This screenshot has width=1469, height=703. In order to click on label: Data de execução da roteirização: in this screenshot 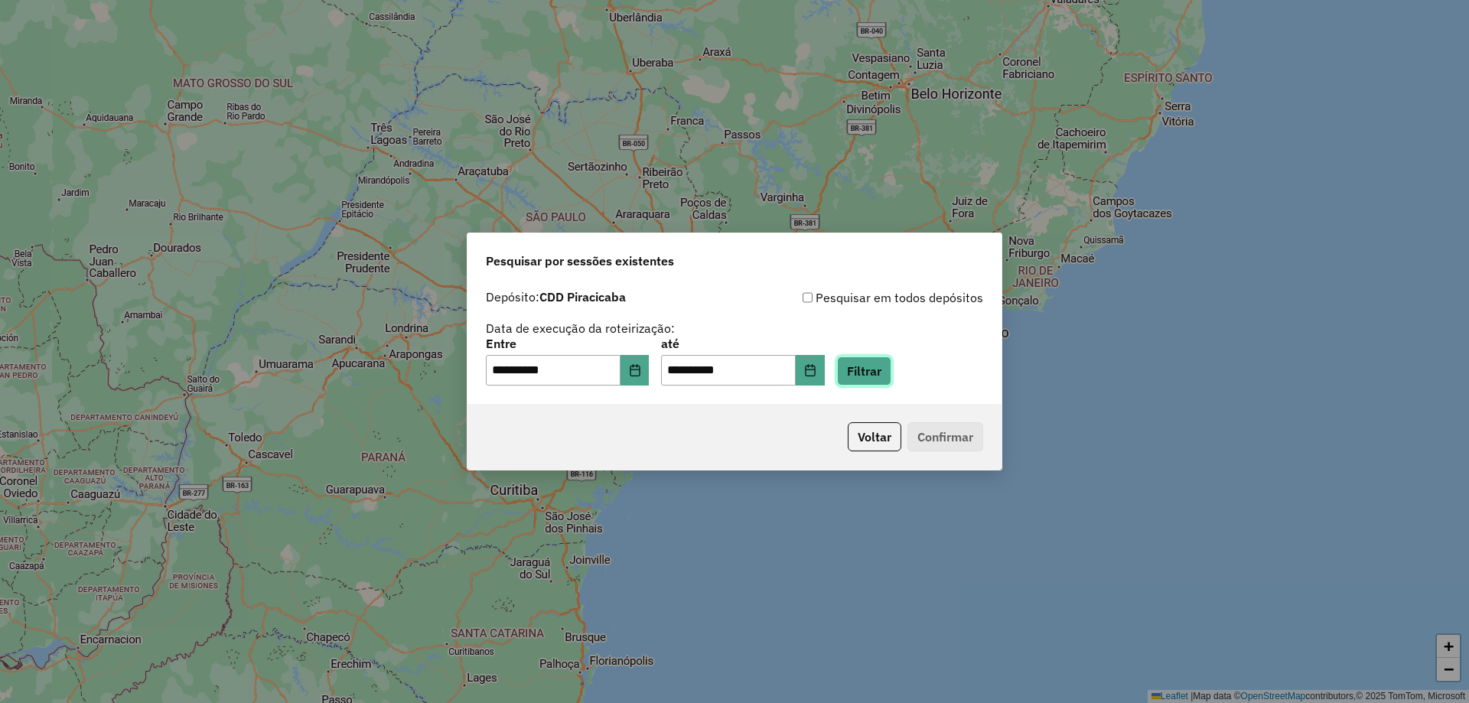, I will do `click(580, 328)`.